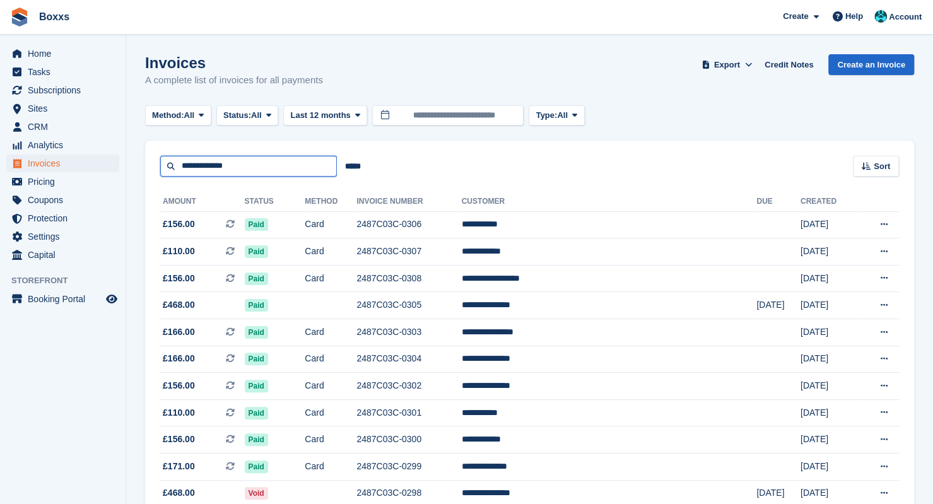  Describe the element at coordinates (331, 202) in the screenshot. I see `th: Method` at that location.